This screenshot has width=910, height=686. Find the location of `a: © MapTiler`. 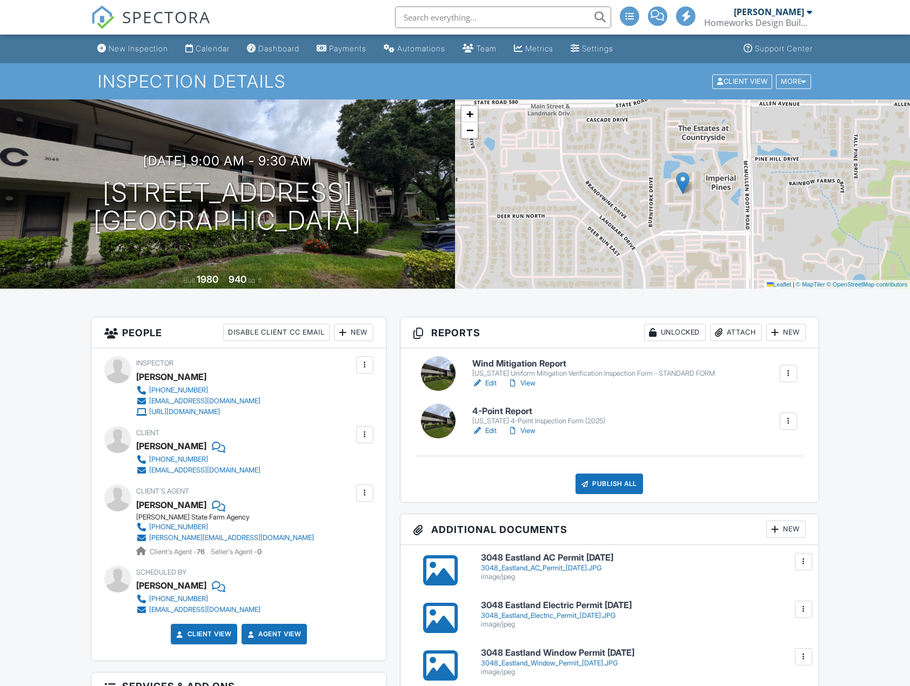

a: © MapTiler is located at coordinates (810, 284).